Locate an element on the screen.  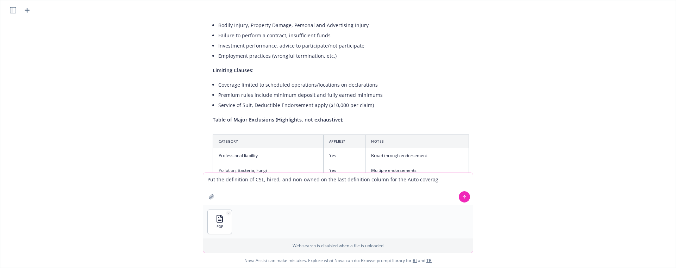
li: Coverage limited to scheduled operations/locations on declarations is located at coordinates (344, 84).